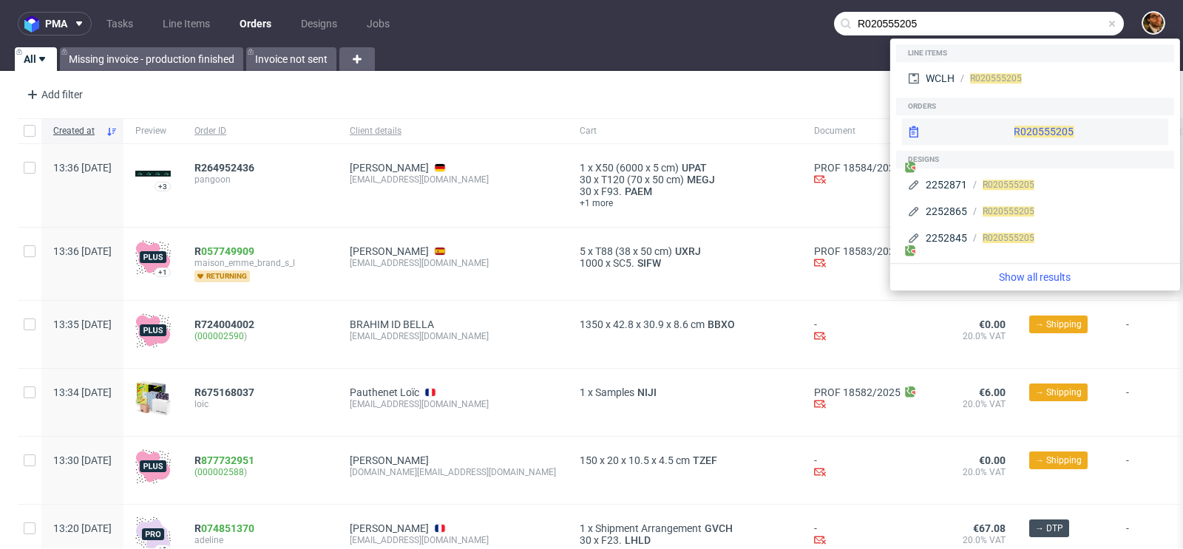 Image resolution: width=1183 pixels, height=549 pixels. I want to click on a: (000002590, so click(219, 336).